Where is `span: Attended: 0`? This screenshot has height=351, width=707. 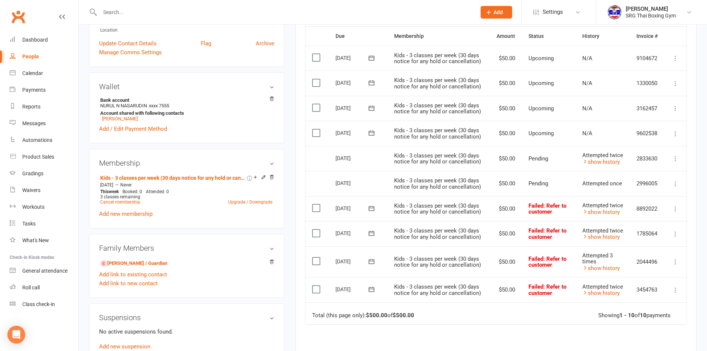
span: Attended: 0 is located at coordinates (157, 192).